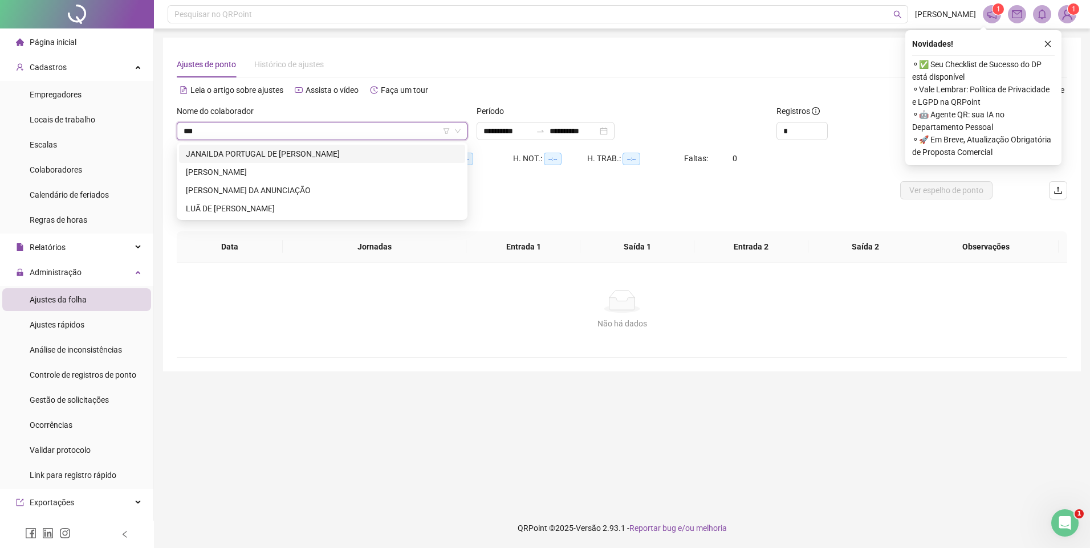 The height and width of the screenshot is (548, 1090). Describe the element at coordinates (55, 95) in the screenshot. I see `span: Empregadores` at that location.